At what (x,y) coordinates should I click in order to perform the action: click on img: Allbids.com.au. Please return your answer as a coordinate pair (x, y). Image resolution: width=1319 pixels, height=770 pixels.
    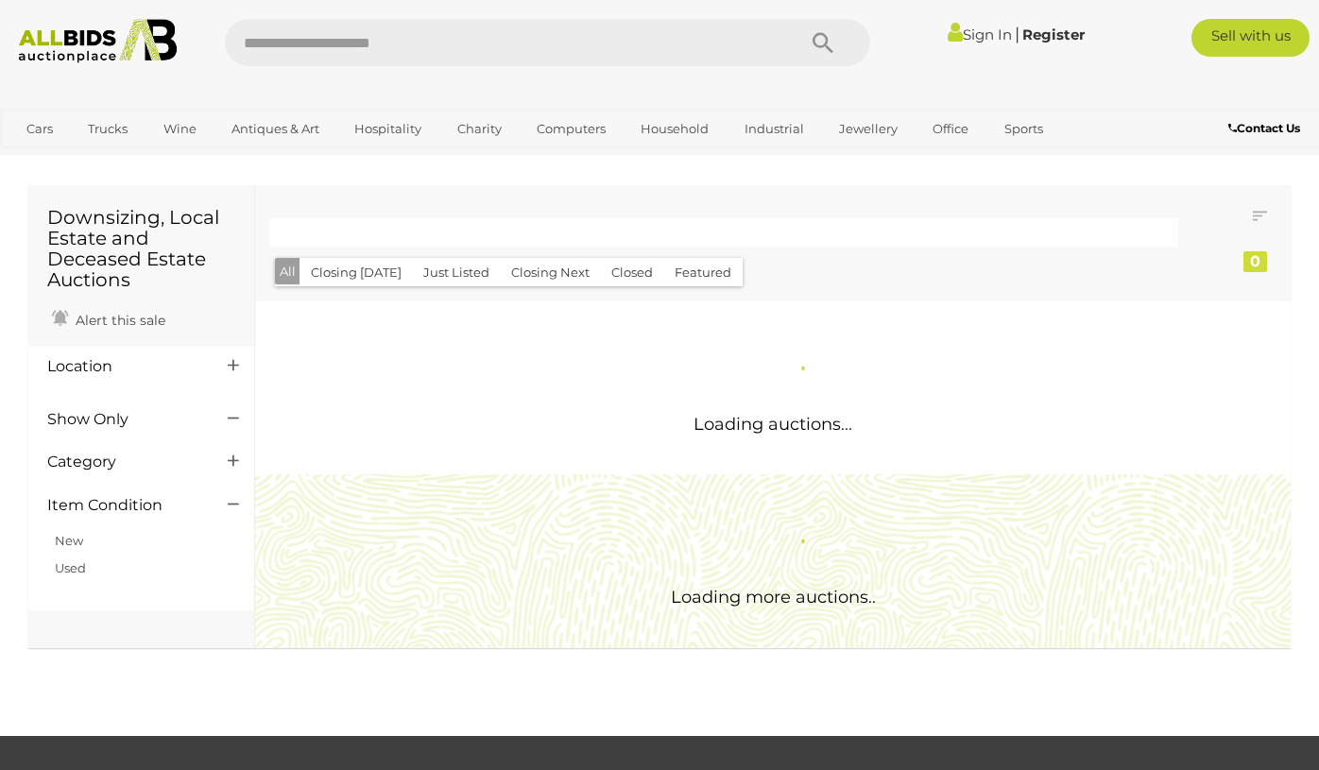
    Looking at the image, I should click on (97, 41).